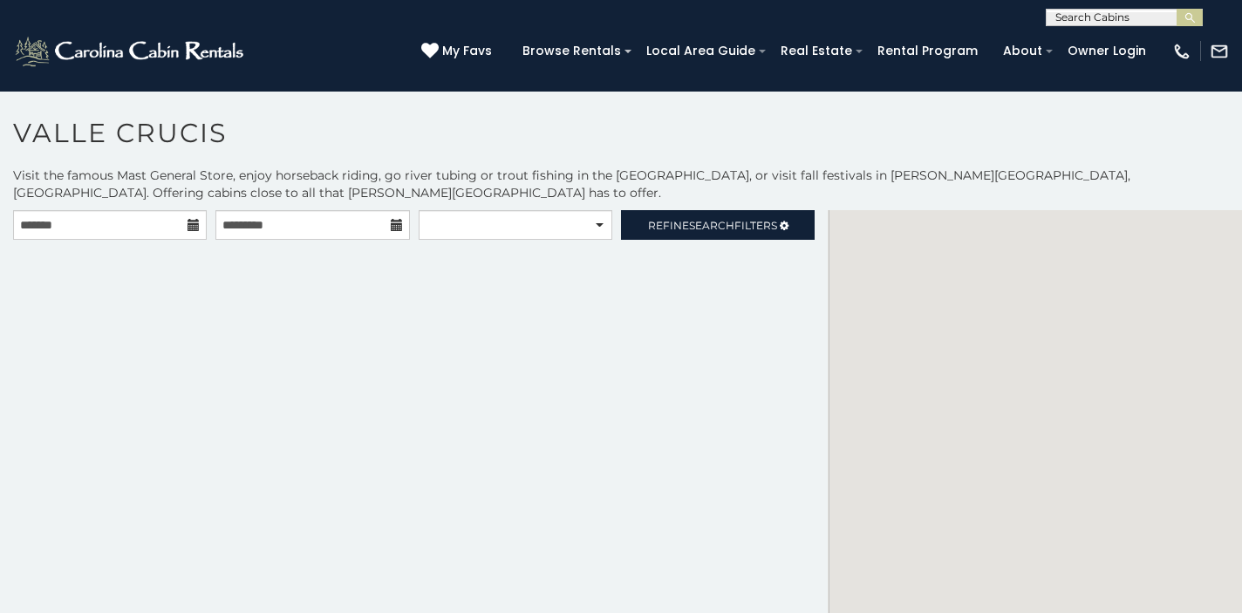 This screenshot has width=1242, height=613. What do you see at coordinates (459, 51) in the screenshot?
I see `a: My Favs` at bounding box center [459, 51].